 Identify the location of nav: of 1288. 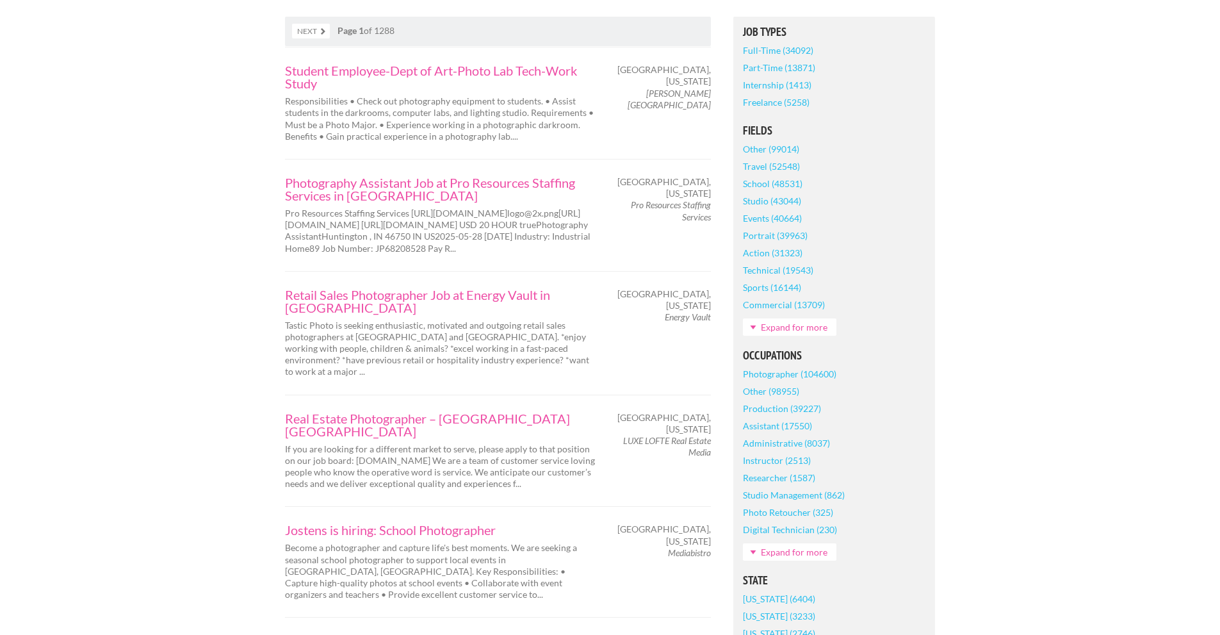
(498, 31).